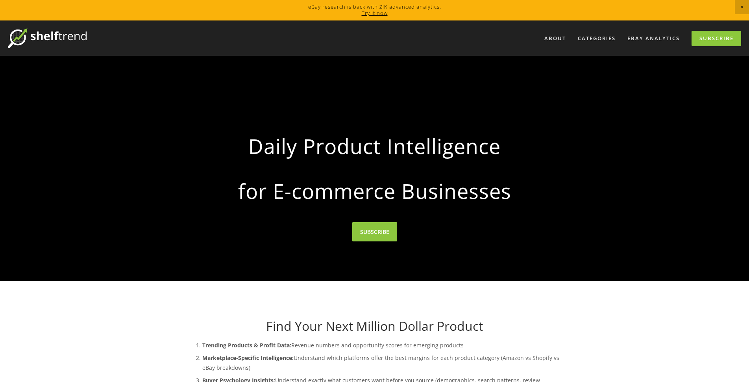 The image size is (749, 382). What do you see at coordinates (47, 38) in the screenshot?
I see `img: ShelfTrend` at bounding box center [47, 38].